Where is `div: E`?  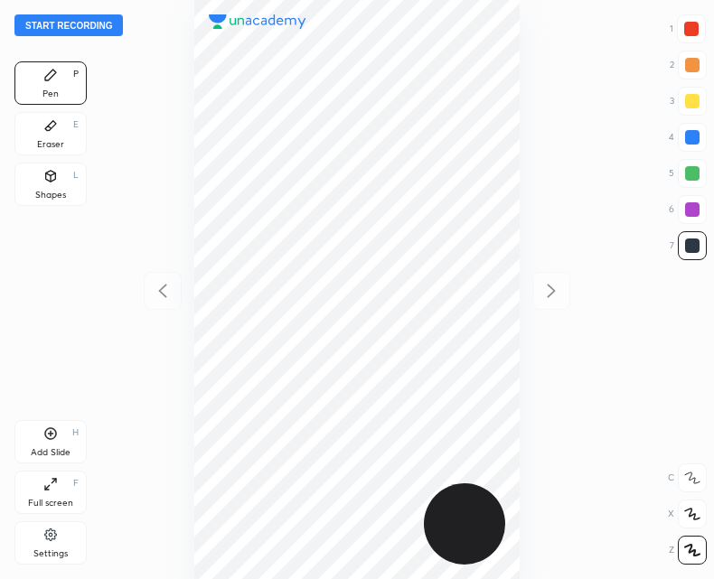
div: E is located at coordinates (76, 125).